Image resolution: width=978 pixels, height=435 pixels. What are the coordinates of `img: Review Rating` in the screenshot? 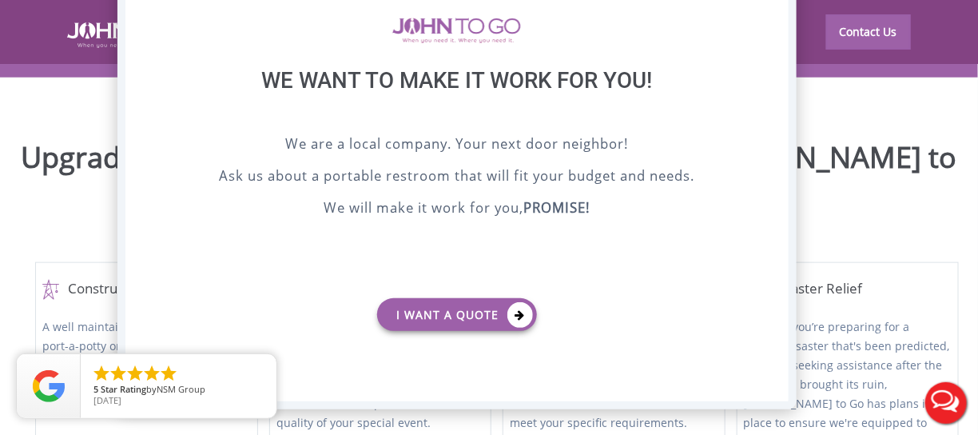 It's located at (49, 386).